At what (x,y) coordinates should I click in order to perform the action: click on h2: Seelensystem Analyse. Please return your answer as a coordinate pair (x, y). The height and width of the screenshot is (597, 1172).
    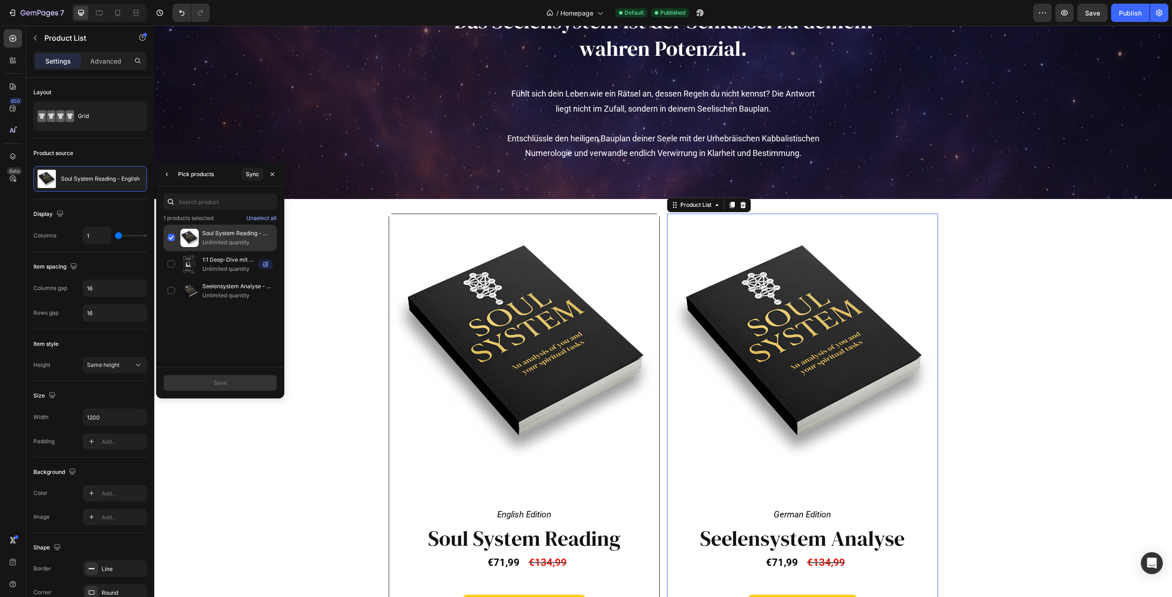
    Looking at the image, I should click on (648, 513).